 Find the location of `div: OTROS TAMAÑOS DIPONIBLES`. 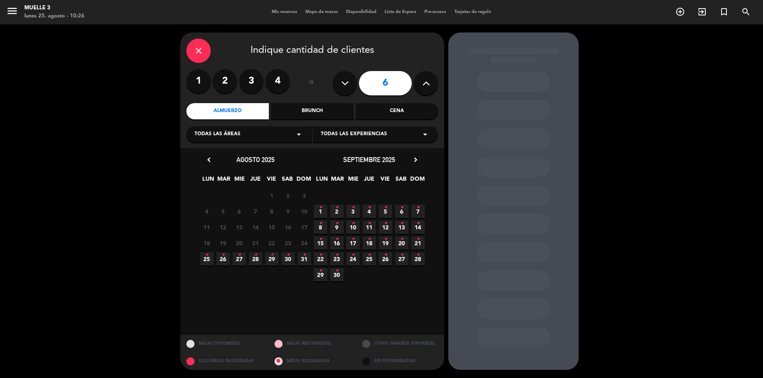

div: OTROS TAMAÑOS DIPONIBLES is located at coordinates (400, 344).